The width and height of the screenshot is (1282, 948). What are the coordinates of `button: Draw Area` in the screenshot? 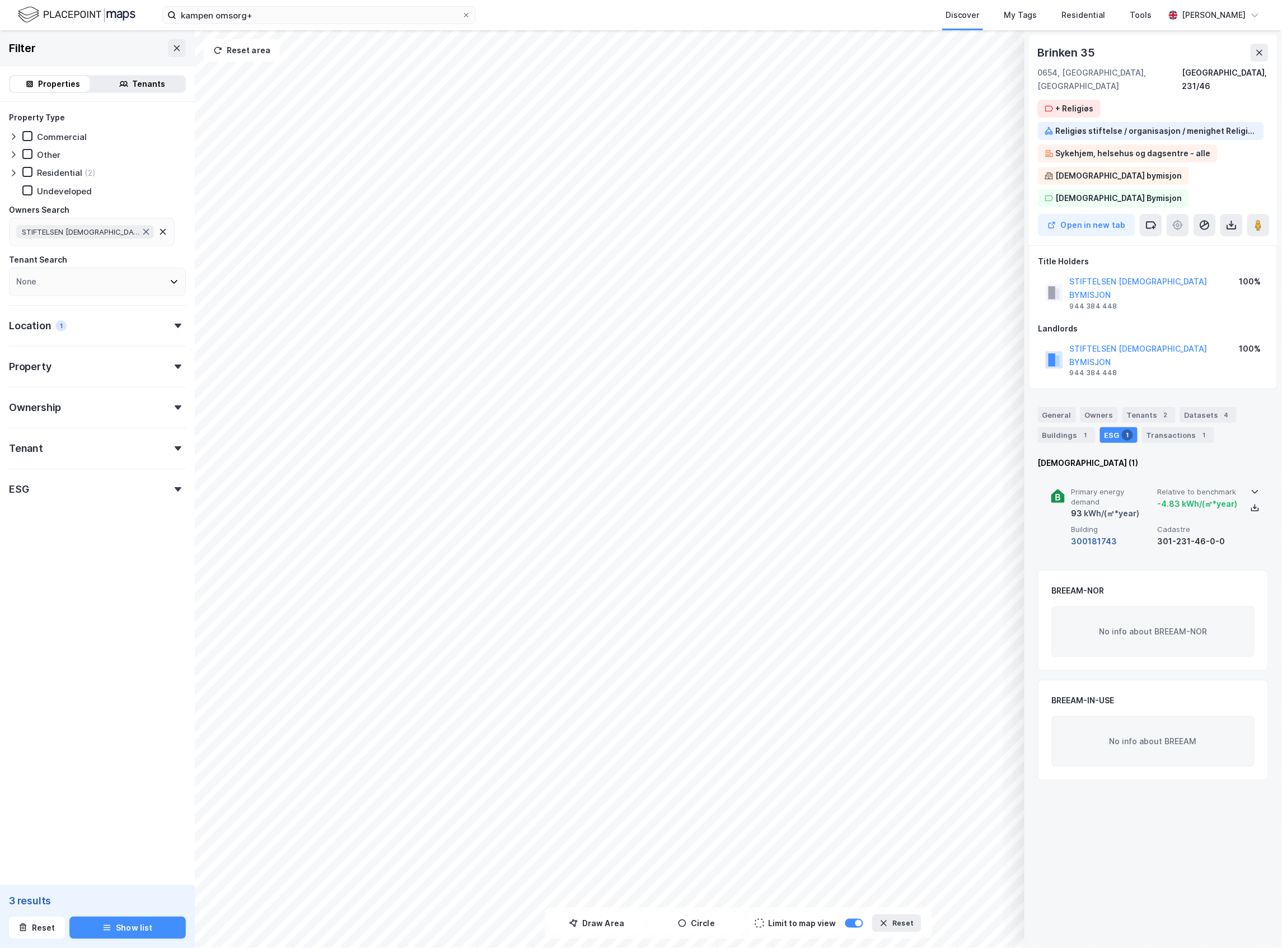 It's located at (597, 923).